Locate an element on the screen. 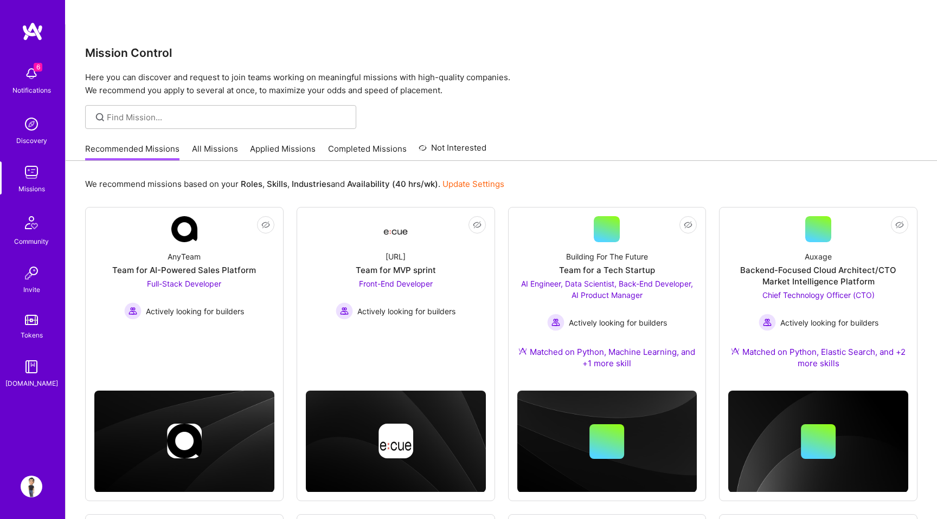  span: AI Engineer, Data Scientist, Back-End Developer, AI Product Manager is located at coordinates (607, 290).